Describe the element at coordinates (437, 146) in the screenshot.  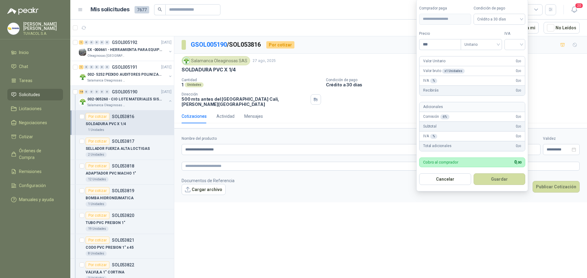
I see `p: Total adicionales` at that location.